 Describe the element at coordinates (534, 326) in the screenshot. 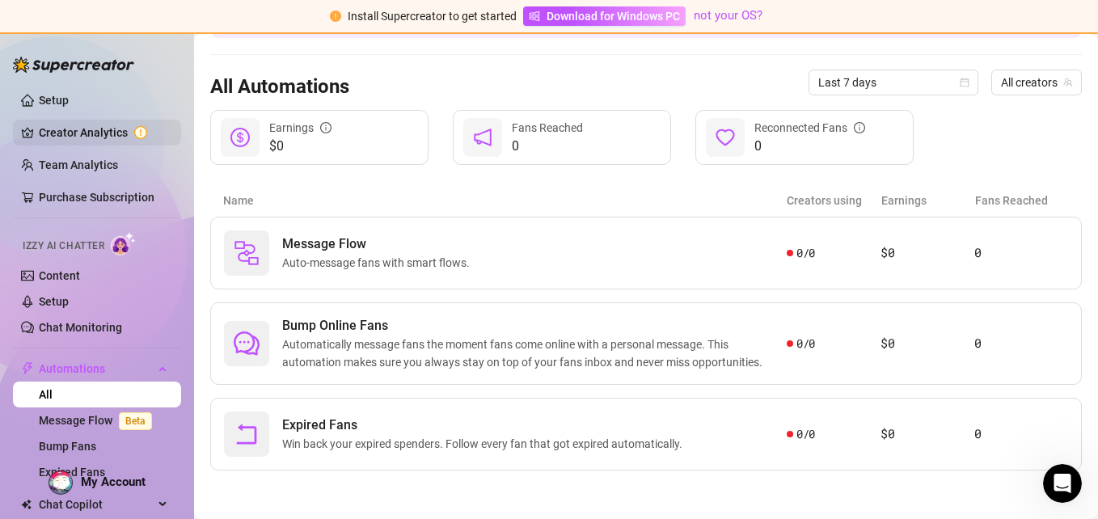

I see `span: Bump Online Fans` at that location.